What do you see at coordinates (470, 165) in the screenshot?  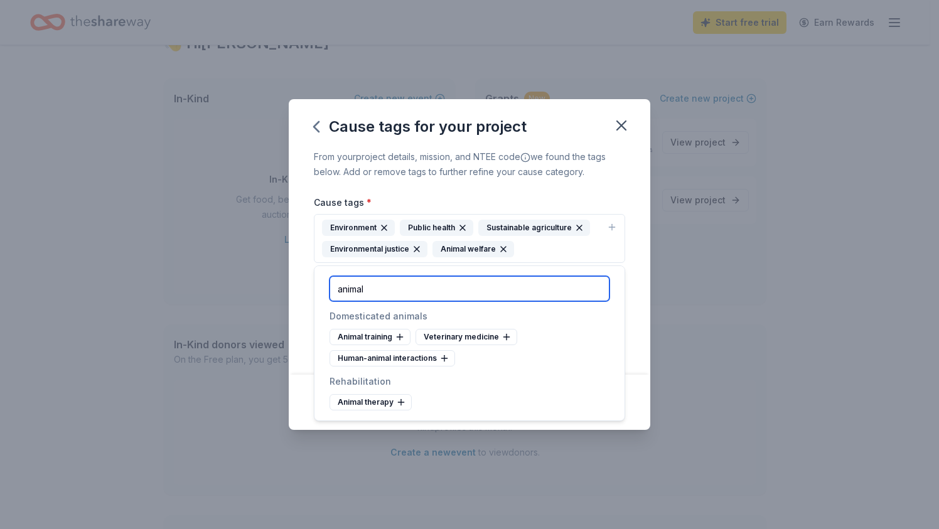 I see `div: From your project details, mission, and NTEE code we found the tags below. Add or remove tags to ...` at bounding box center [470, 165].